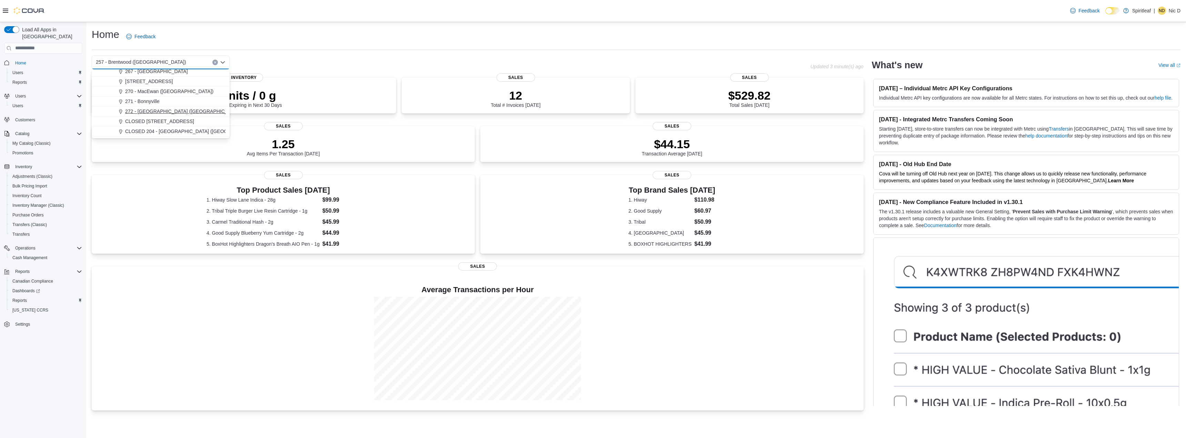 Image resolution: width=1186 pixels, height=438 pixels. Describe the element at coordinates (244, 95) in the screenshot. I see `p: 0 units / 0 g` at that location.